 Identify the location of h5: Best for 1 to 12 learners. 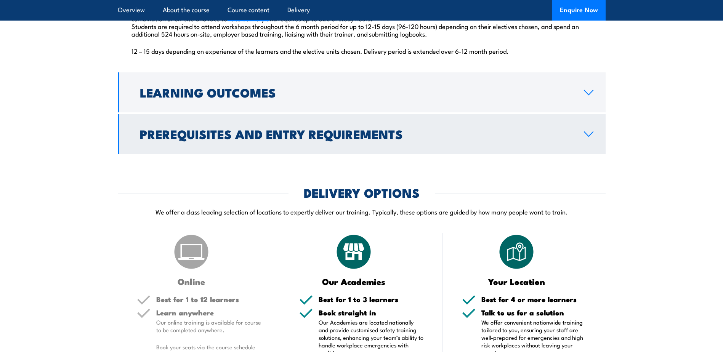
(209, 299).